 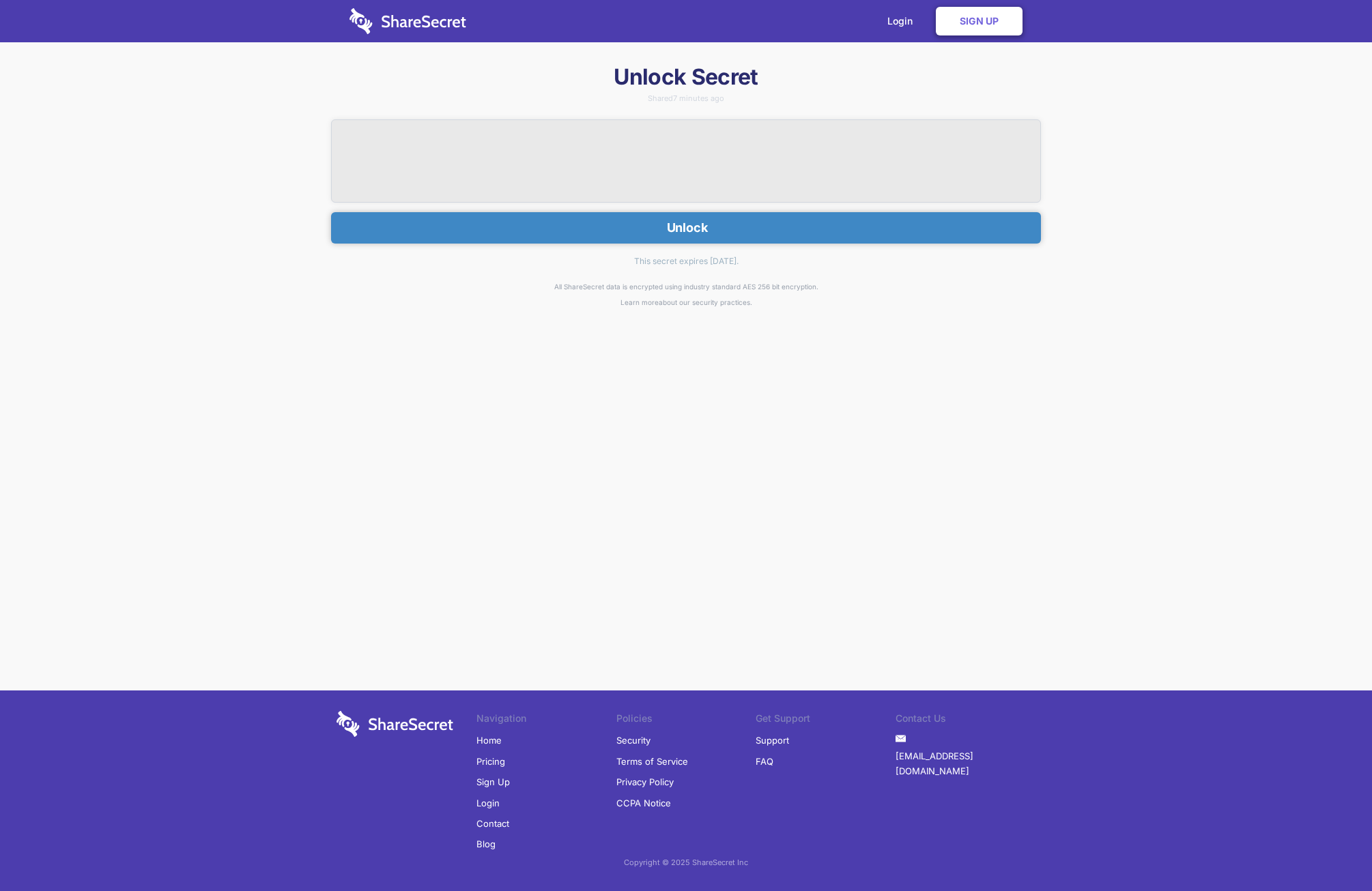 I want to click on a: Login, so click(x=488, y=803).